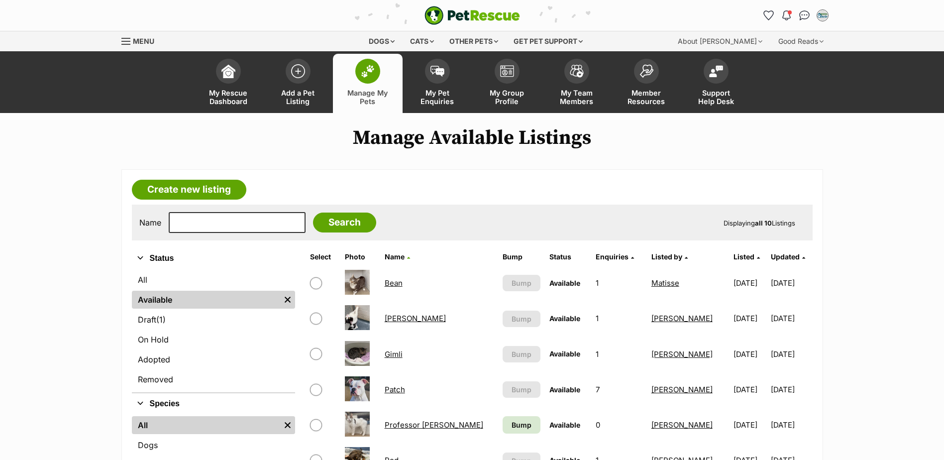  I want to click on a: My Pet Enquiries, so click(437, 83).